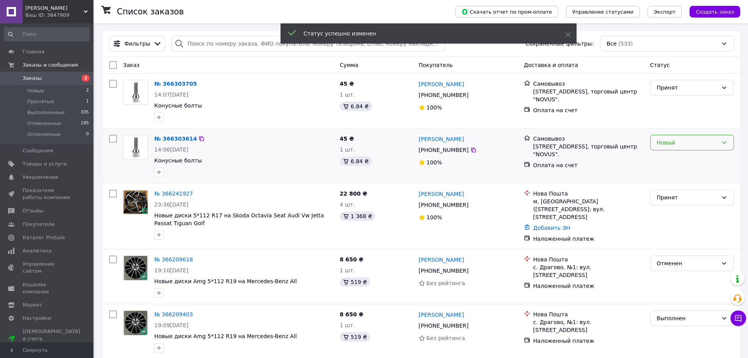 The image size is (748, 358). What do you see at coordinates (137, 44) in the screenshot?
I see `span: Фильтры` at bounding box center [137, 44].